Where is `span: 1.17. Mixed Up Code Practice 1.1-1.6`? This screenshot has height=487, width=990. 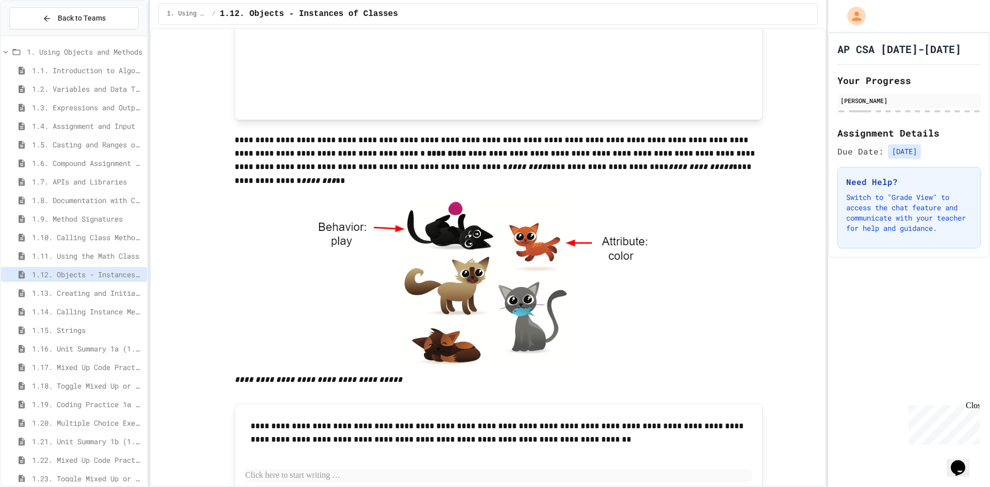
span: 1.17. Mixed Up Code Practice 1.1-1.6 is located at coordinates (87, 367).